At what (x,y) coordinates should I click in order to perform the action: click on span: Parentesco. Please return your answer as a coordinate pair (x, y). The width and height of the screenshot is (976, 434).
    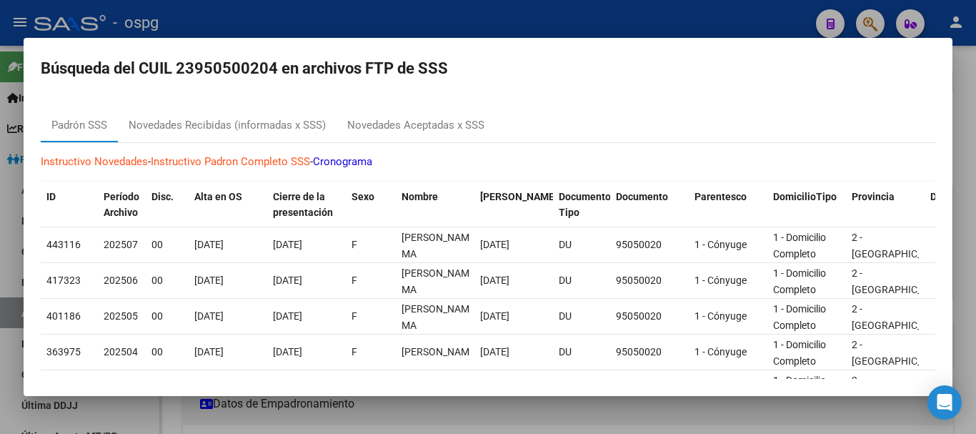
    Looking at the image, I should click on (720, 196).